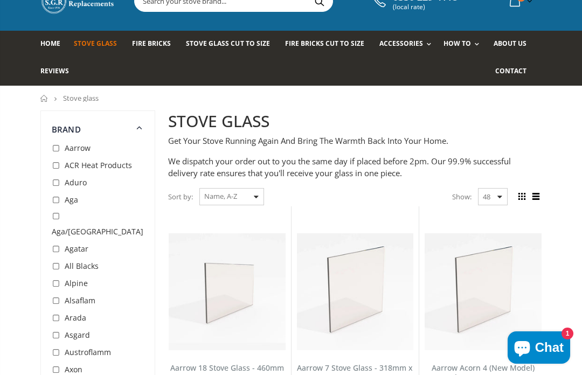 The height and width of the screenshot is (375, 582). I want to click on span: Stove Glass Cut To Size, so click(228, 43).